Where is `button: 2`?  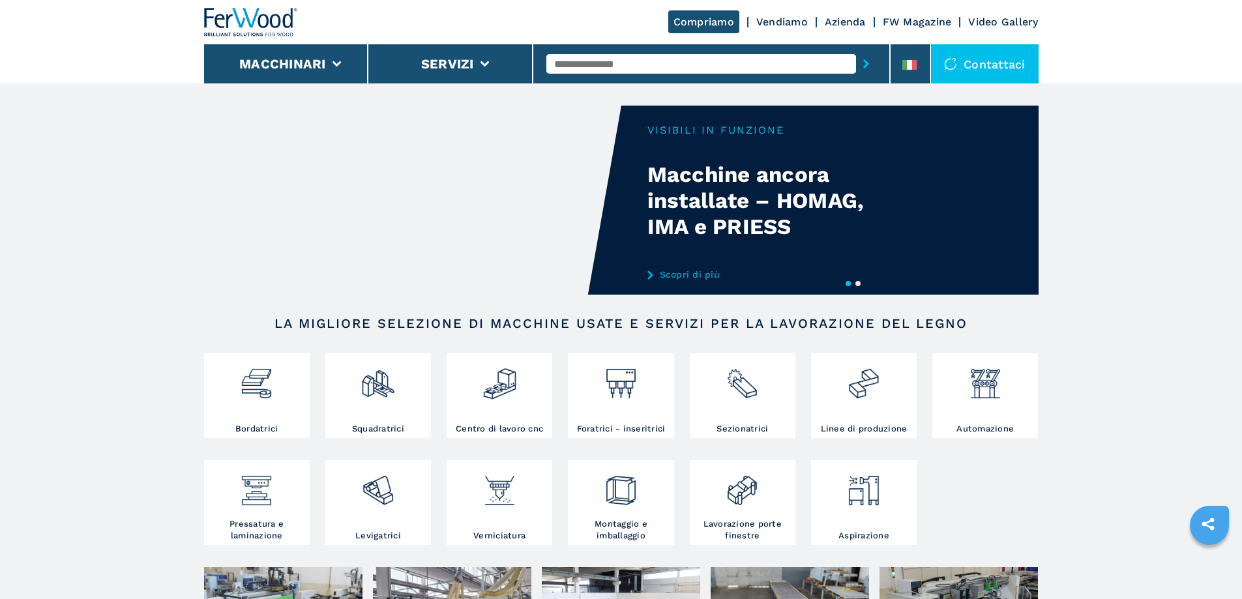 button: 2 is located at coordinates (858, 284).